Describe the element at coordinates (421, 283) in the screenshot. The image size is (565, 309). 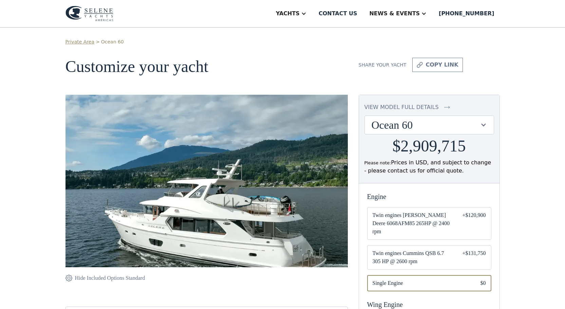
I see `span: Single Engine` at that location.